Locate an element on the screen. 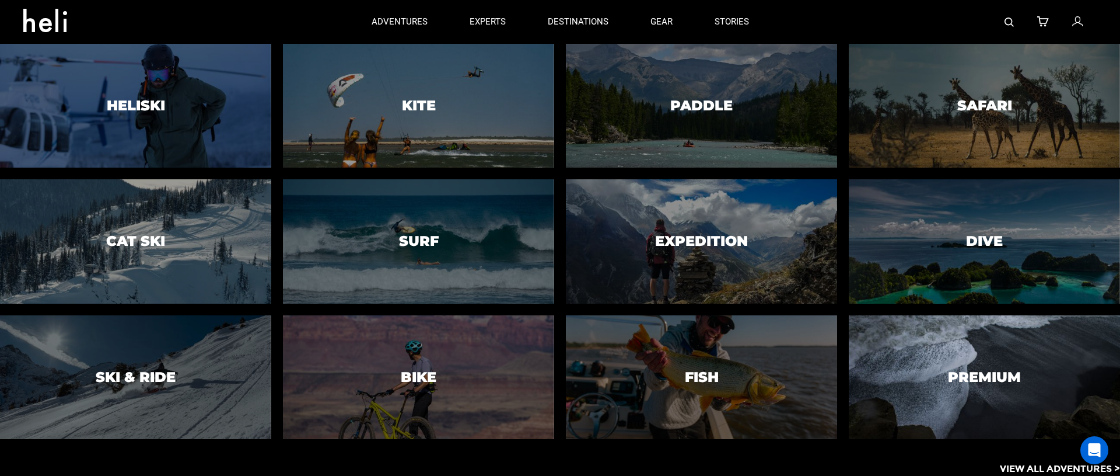 The image size is (1120, 476). h3: Surf is located at coordinates (419, 241).